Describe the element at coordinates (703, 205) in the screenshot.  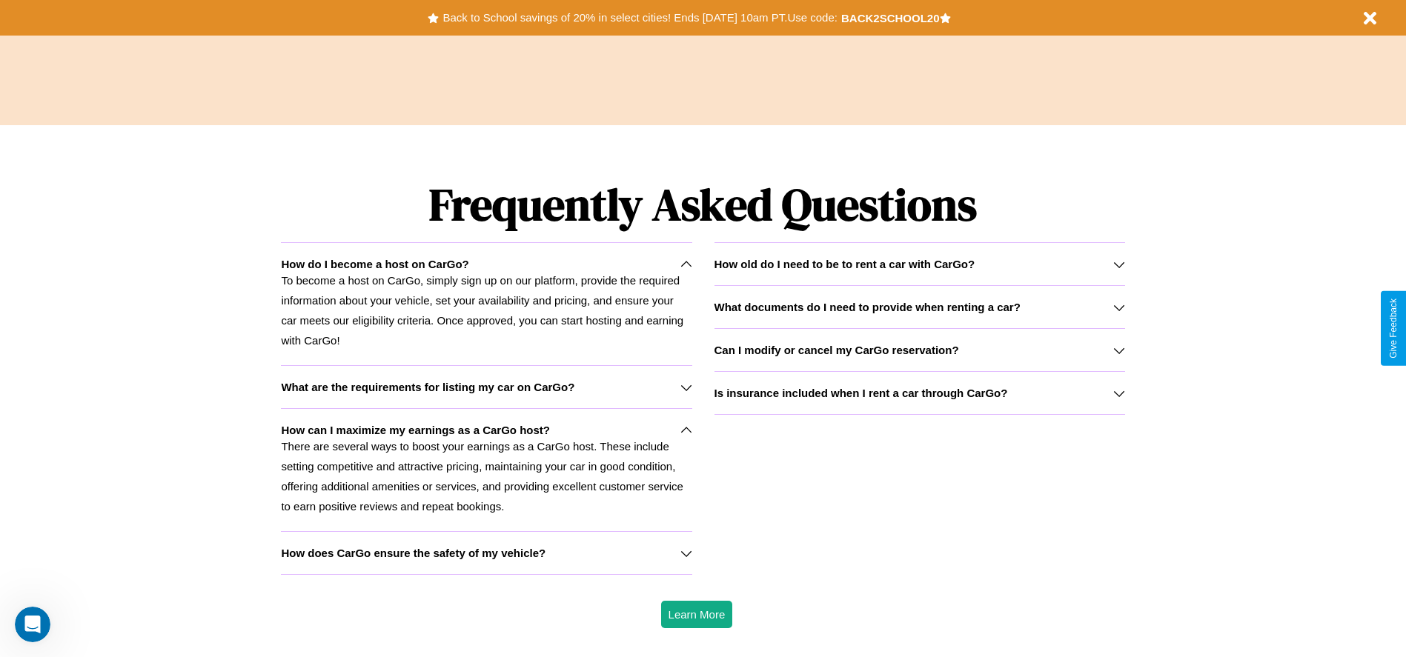
I see `h1: Frequently Asked Questions` at that location.